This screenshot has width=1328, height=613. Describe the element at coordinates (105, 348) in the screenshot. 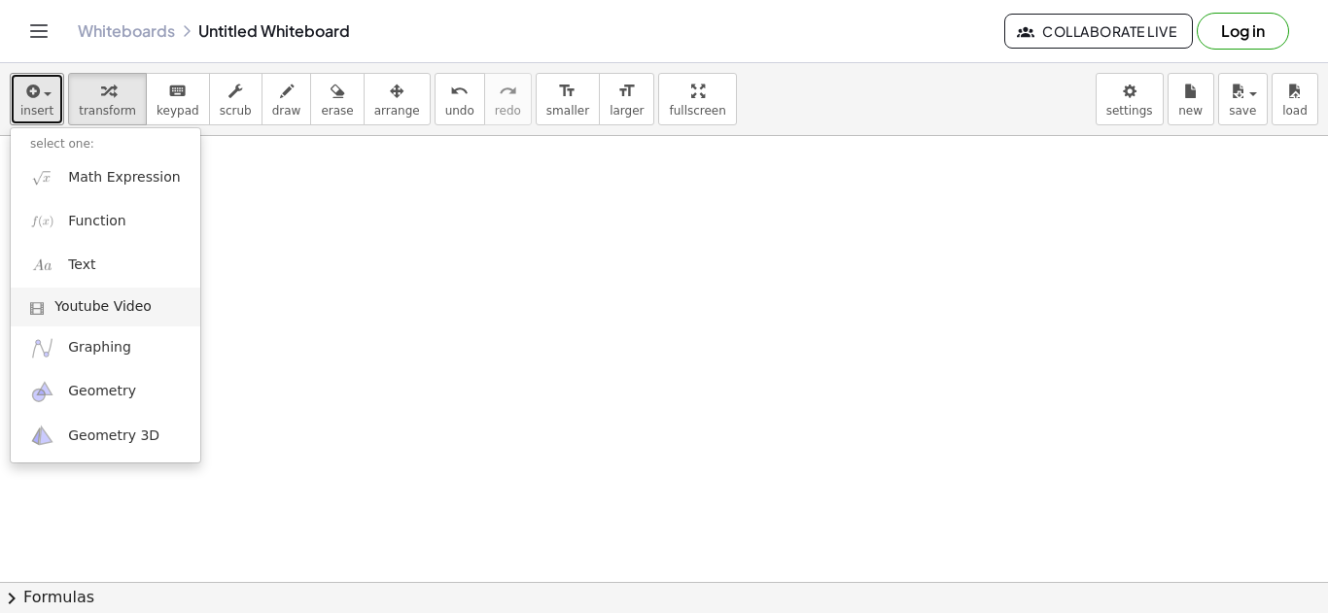

I see `a: Graphing` at that location.